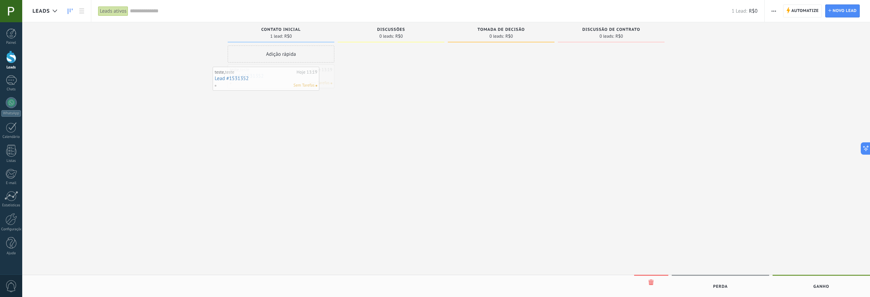 This screenshot has width=870, height=297. Describe the element at coordinates (41, 11) in the screenshot. I see `span: Leads` at that location.